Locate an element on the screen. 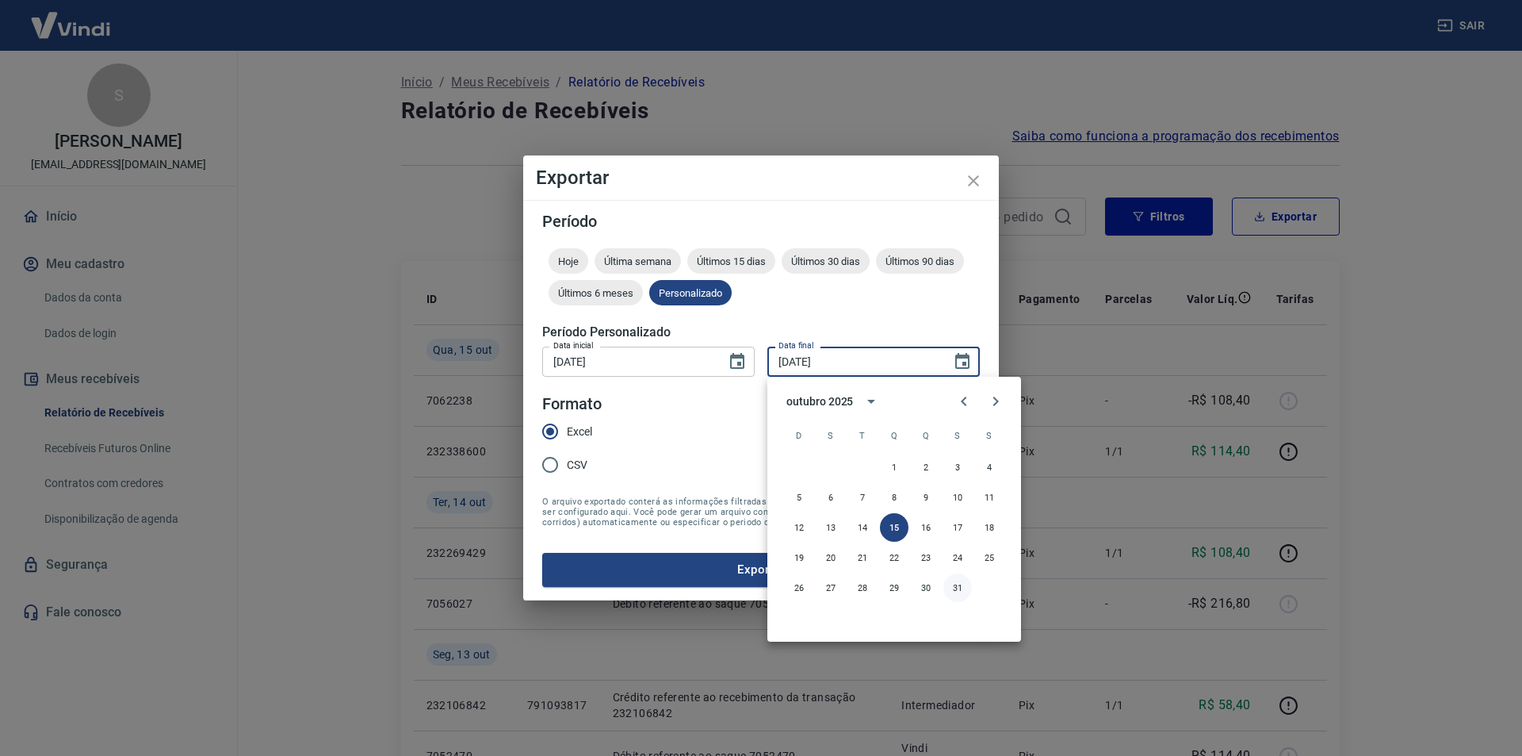 The image size is (1522, 756). button: 10 is located at coordinates (958, 497).